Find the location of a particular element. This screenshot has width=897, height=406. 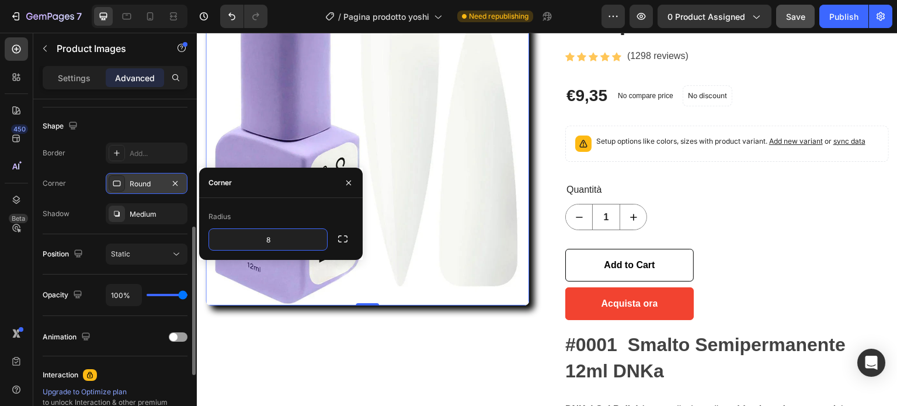

div: Add... is located at coordinates (157, 154).